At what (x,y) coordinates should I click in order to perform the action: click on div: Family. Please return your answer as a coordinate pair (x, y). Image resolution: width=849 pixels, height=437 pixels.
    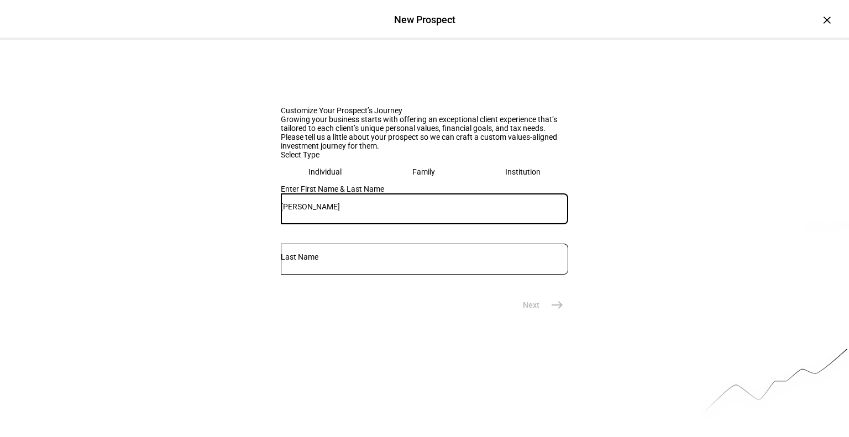
    Looking at the image, I should click on (423, 172).